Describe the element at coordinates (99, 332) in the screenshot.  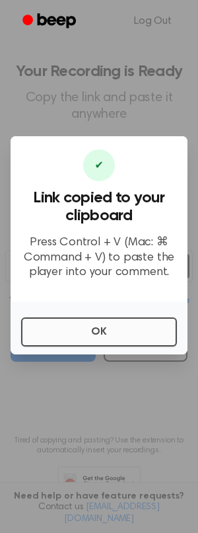
I see `button: OK` at that location.